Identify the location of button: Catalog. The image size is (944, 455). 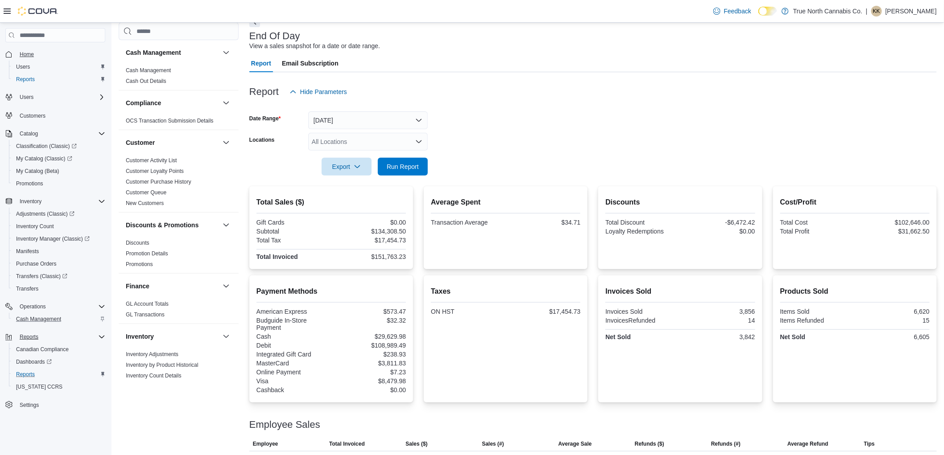
(29, 134).